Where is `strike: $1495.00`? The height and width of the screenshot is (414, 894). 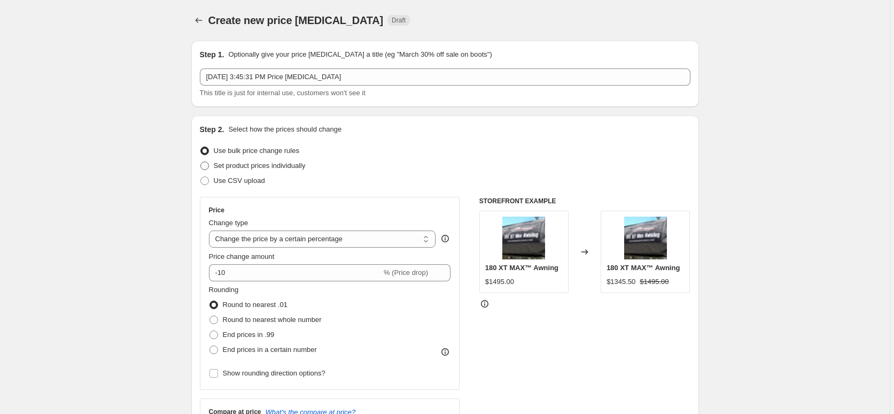
strike: $1495.00 is located at coordinates (654, 282).